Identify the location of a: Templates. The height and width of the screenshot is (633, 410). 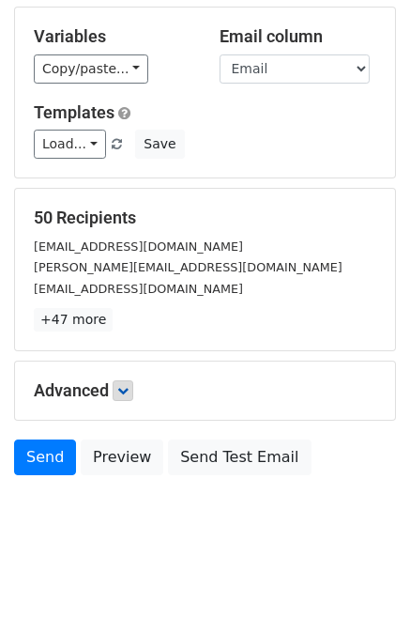
(74, 112).